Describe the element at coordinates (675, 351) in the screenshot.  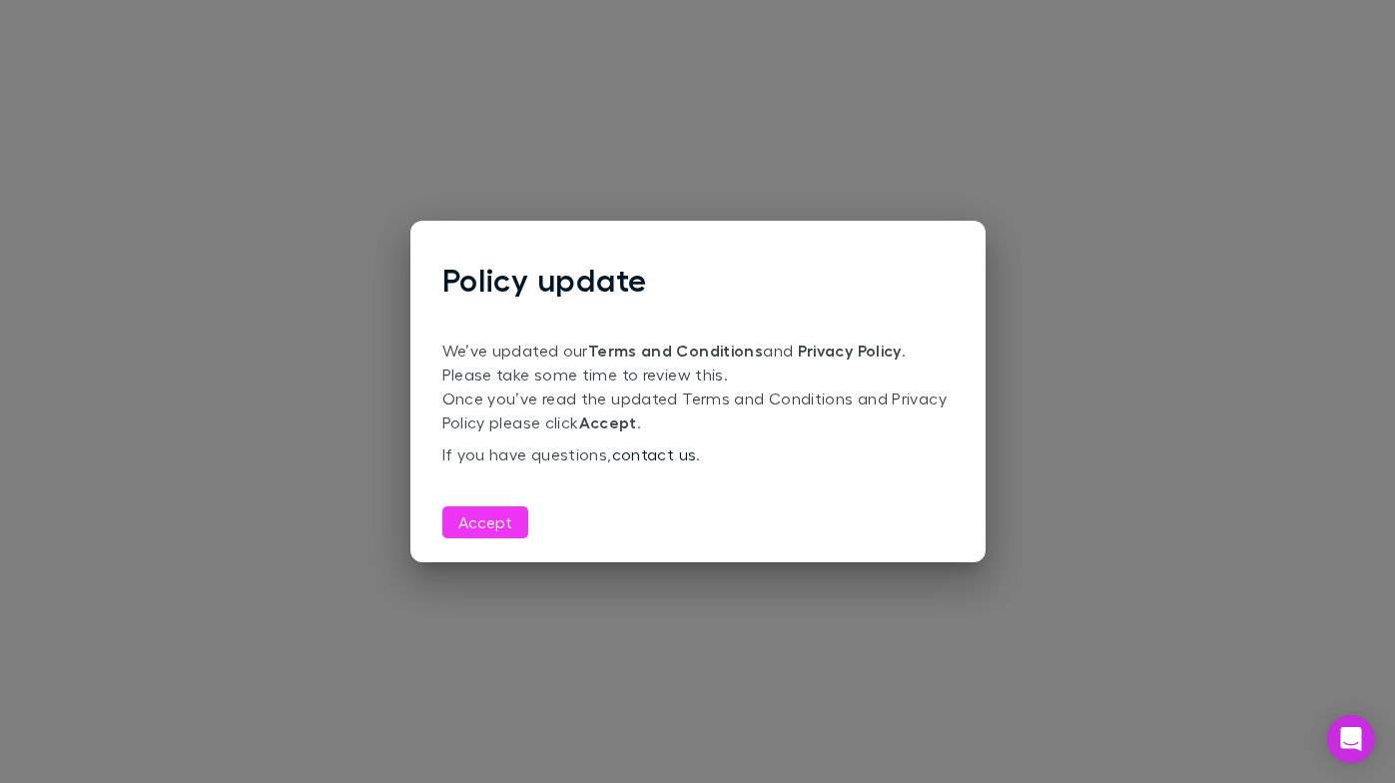
I see `a: Terms and Conditions` at that location.